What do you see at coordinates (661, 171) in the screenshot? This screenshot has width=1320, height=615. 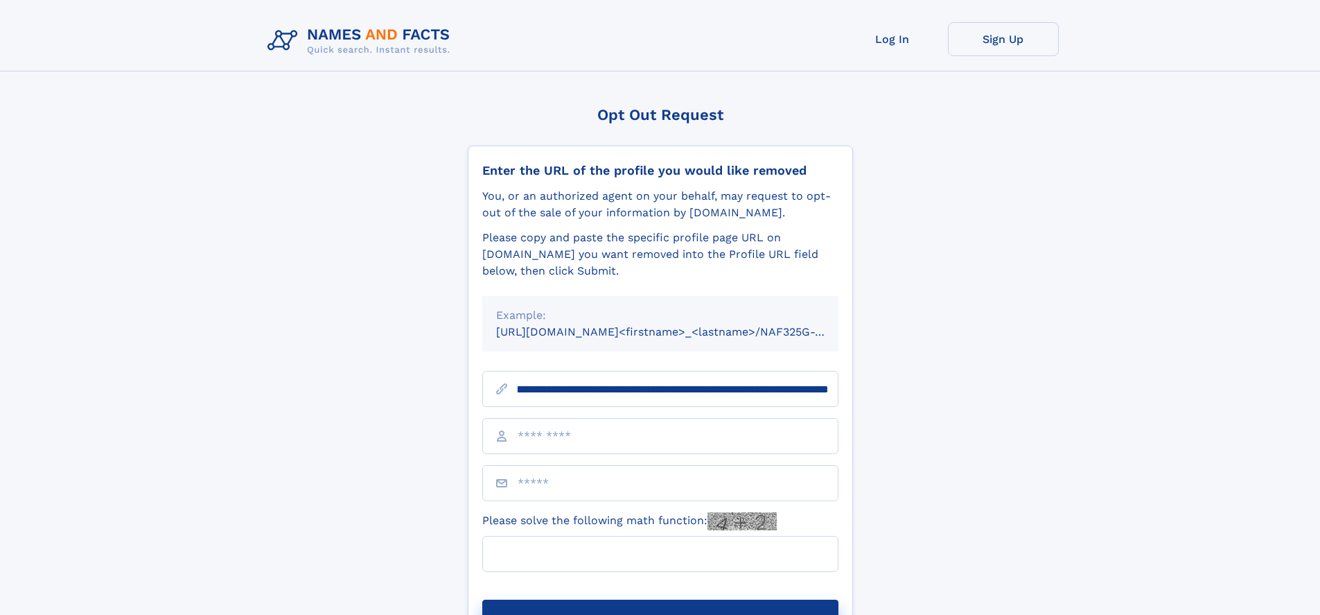 I see `div: Enter the URL of the profile you would like removed` at bounding box center [661, 171].